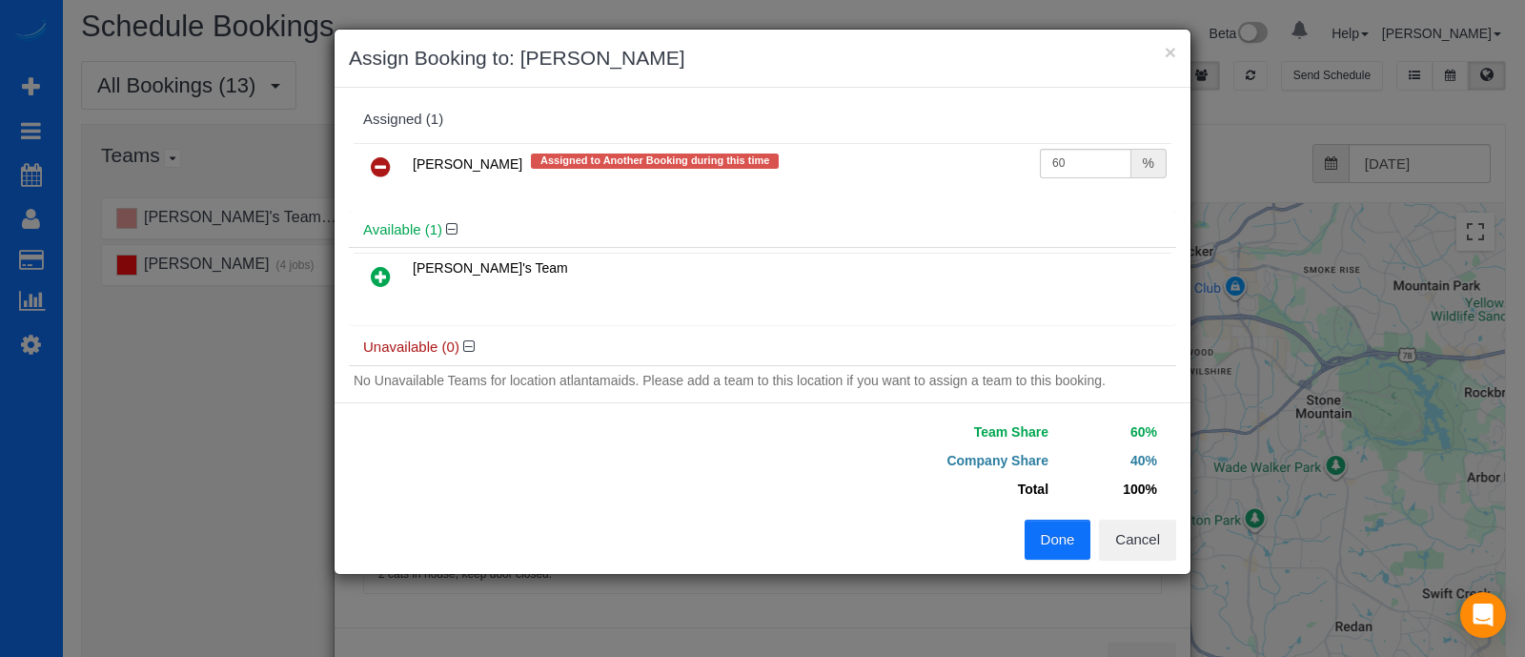  What do you see at coordinates (1108, 460) in the screenshot?
I see `td: 40%` at bounding box center [1108, 460].